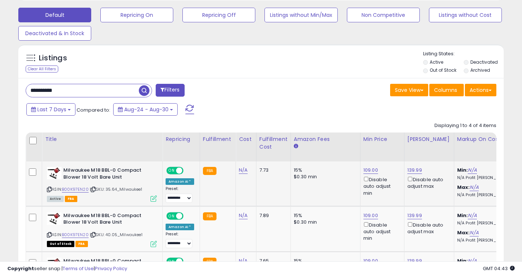  What do you see at coordinates (93, 110) in the screenshot?
I see `span: Compared to:` at bounding box center [93, 110].